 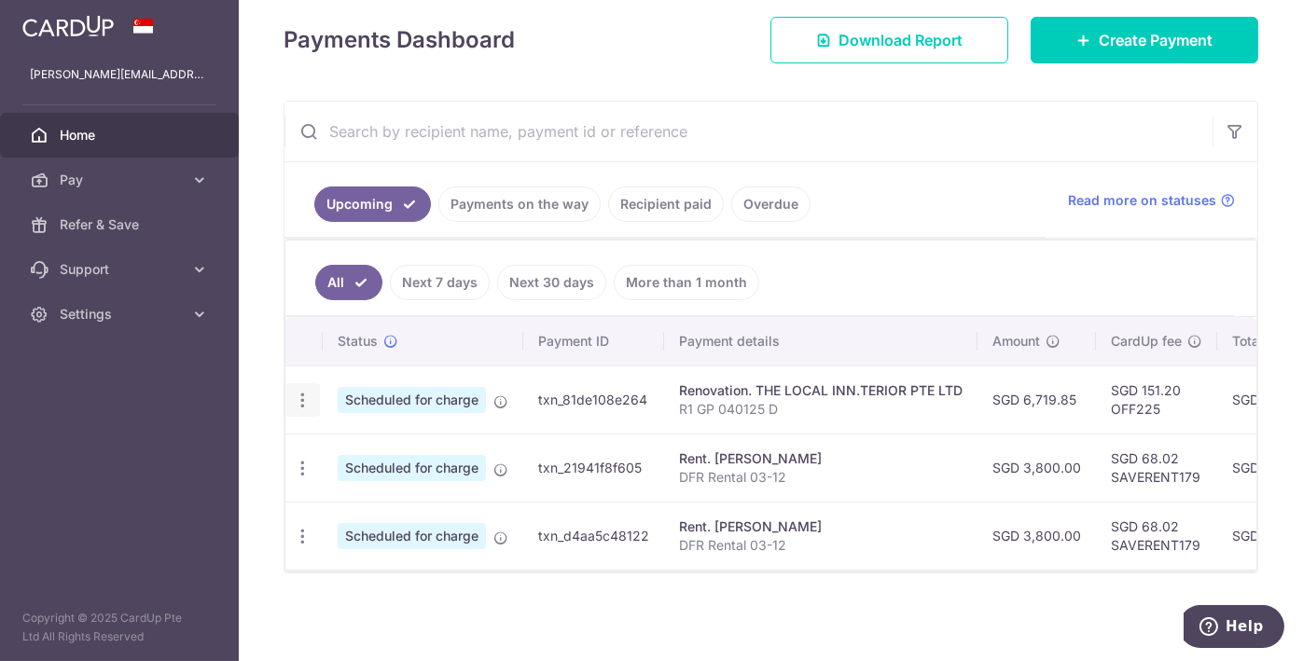 I want to click on a: Overdue, so click(x=770, y=204).